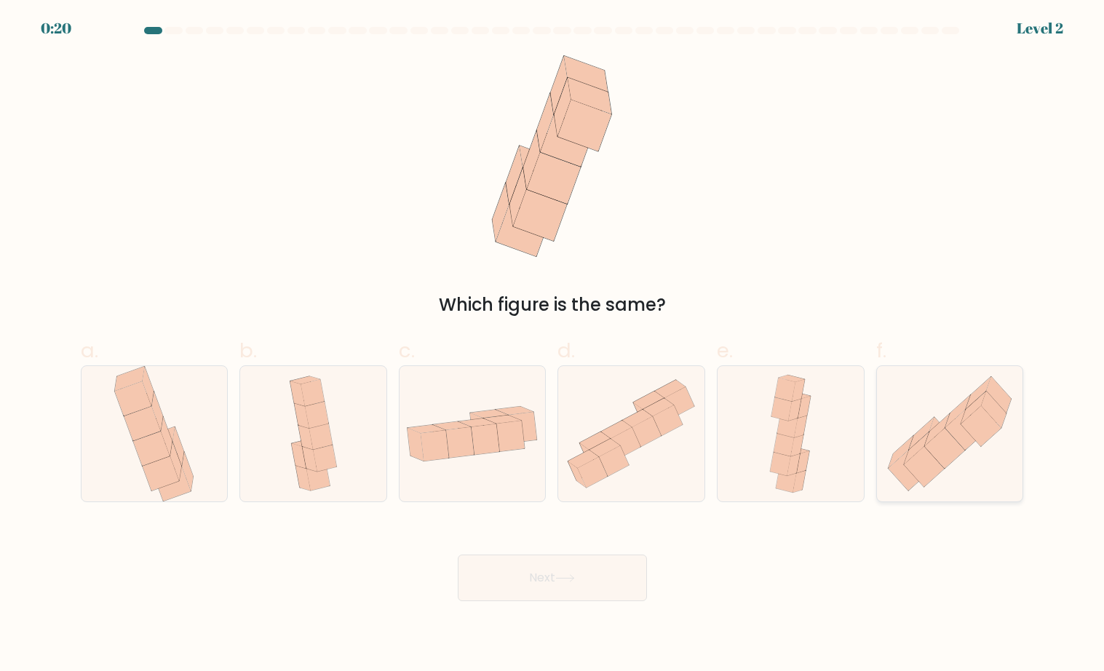 The image size is (1104, 671). What do you see at coordinates (566, 350) in the screenshot?
I see `span: d.` at bounding box center [566, 350].